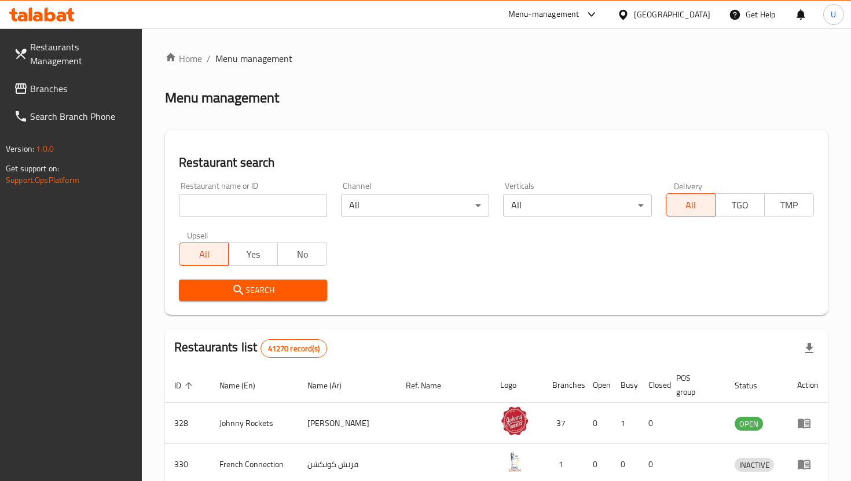  Describe the element at coordinates (302, 254) in the screenshot. I see `button: No` at that location.